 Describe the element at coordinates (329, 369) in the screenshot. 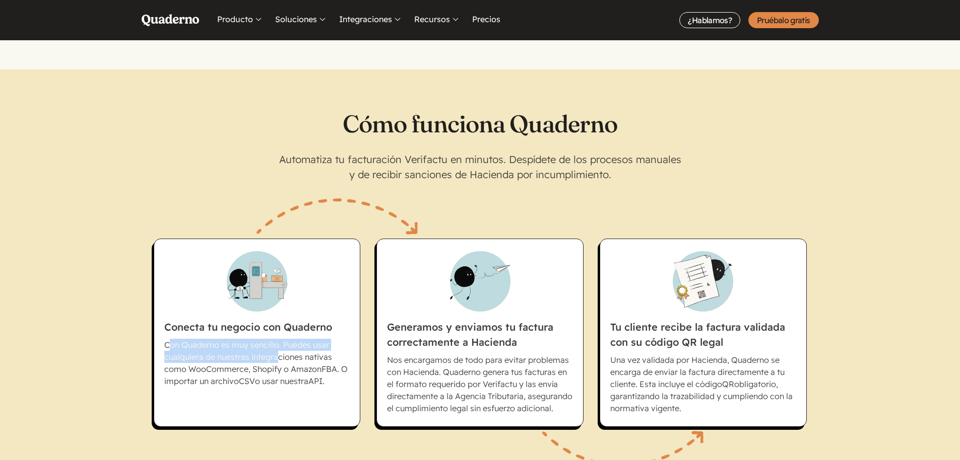

I see `abbr: Fulfillment by Amazon` at that location.